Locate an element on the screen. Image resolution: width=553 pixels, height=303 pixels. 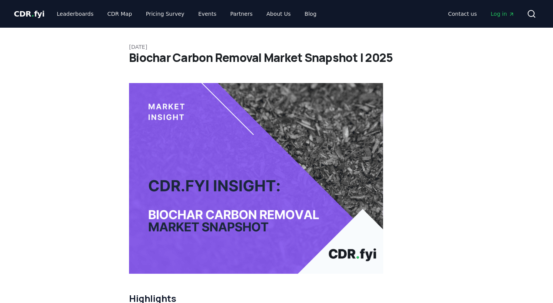
h1: Biochar Carbon Removal Market Snapshot | 2025 is located at coordinates (277, 58).